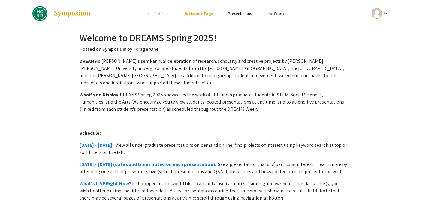  What do you see at coordinates (40, 14) in the screenshot?
I see `img: DREAMS Spring 2025` at bounding box center [40, 14].